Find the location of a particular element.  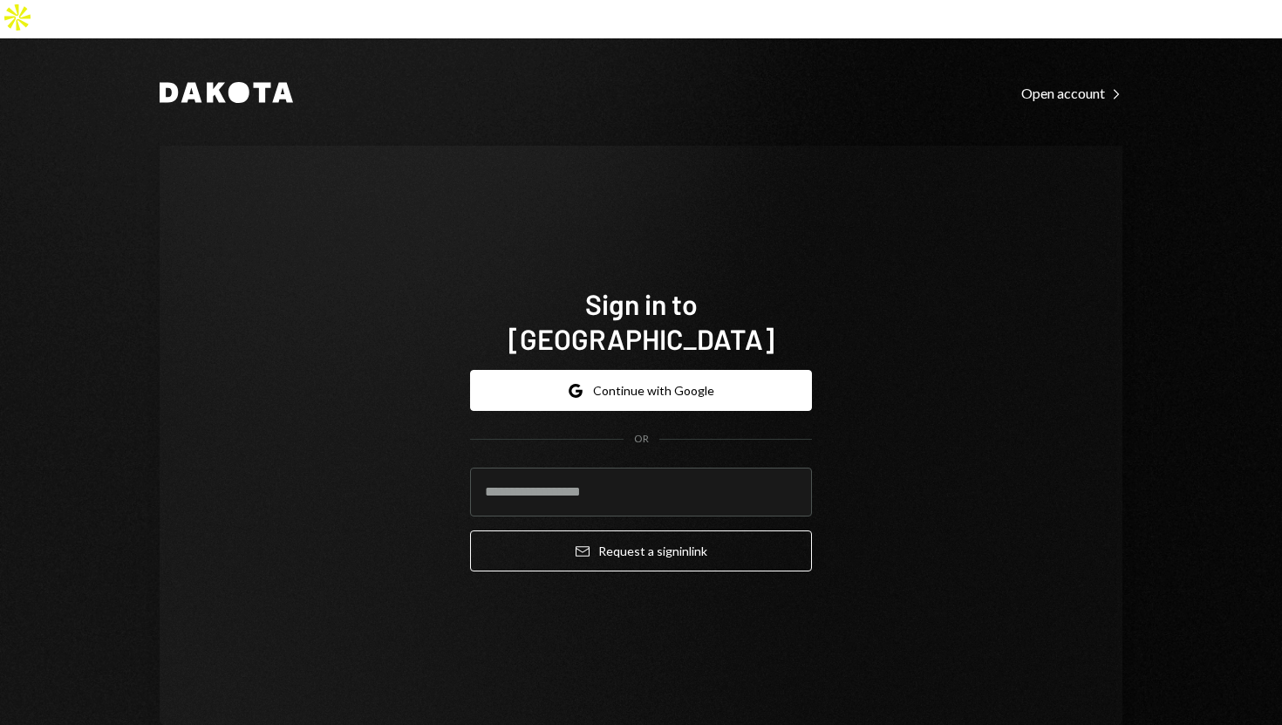

button: Request a signinlink is located at coordinates (641, 550).